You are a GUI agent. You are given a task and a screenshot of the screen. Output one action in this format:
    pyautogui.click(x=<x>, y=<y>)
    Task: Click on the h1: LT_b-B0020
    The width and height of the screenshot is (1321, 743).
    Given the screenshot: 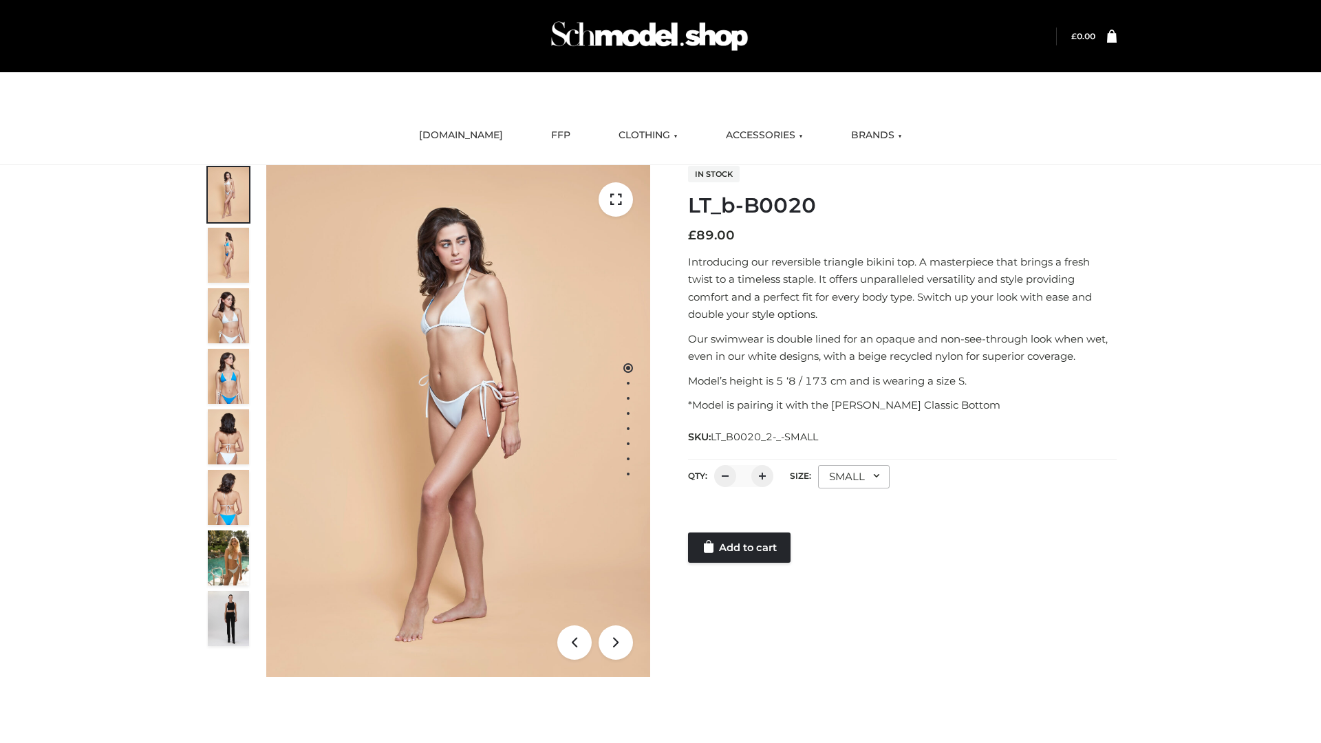 What is the action you would take?
    pyautogui.click(x=902, y=206)
    